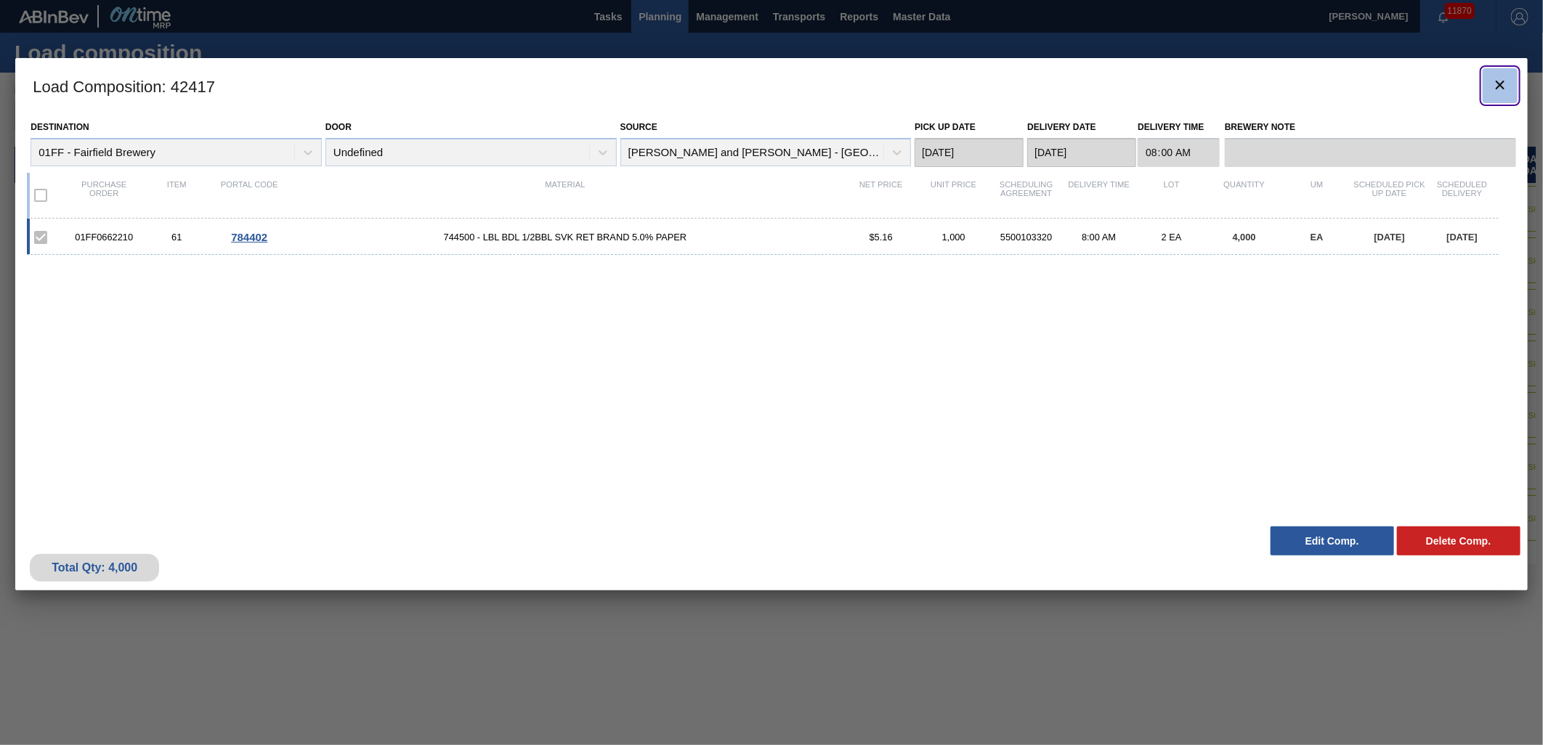  Describe the element at coordinates (565, 237) in the screenshot. I see `span: 744500 - LBL BDL 1/2BBL SVK RET BRAND 5.0% PAPER` at that location.